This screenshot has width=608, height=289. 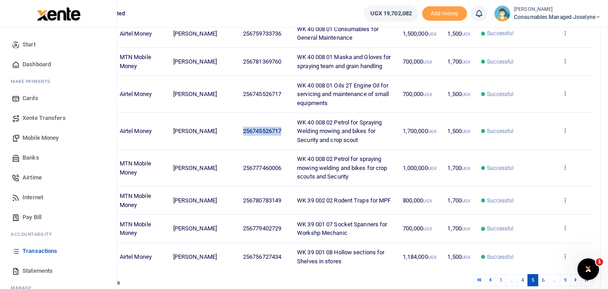 I want to click on span: 1,500,000, so click(x=419, y=33).